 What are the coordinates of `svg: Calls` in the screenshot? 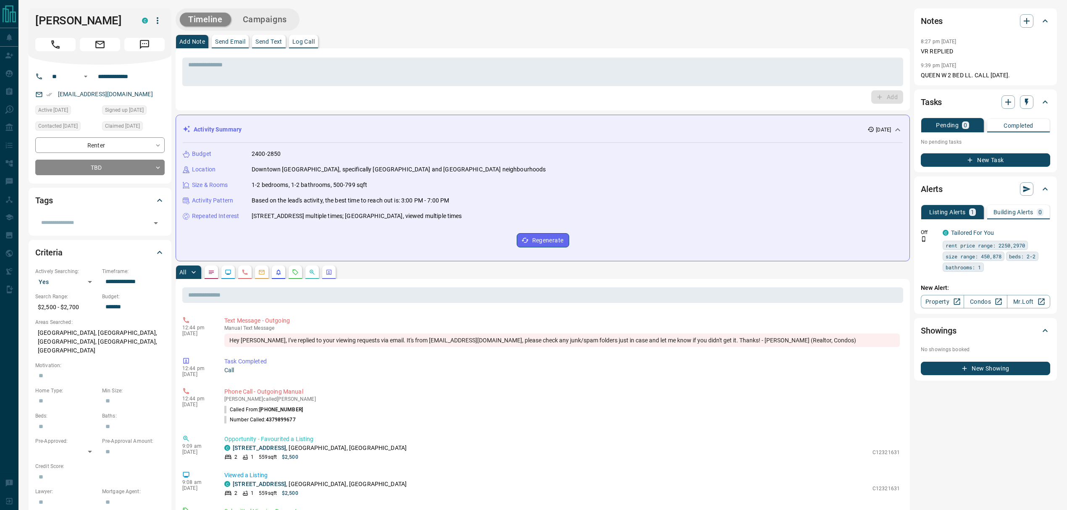 It's located at (245, 272).